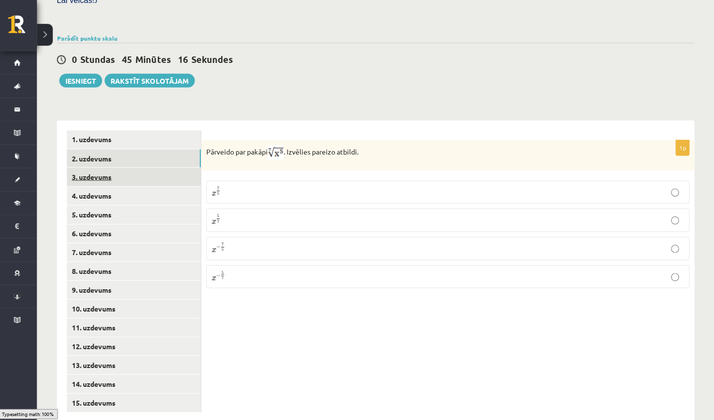 The height and width of the screenshot is (420, 714). Describe the element at coordinates (136, 141) in the screenshot. I see `a: 1. uzdevums` at that location.